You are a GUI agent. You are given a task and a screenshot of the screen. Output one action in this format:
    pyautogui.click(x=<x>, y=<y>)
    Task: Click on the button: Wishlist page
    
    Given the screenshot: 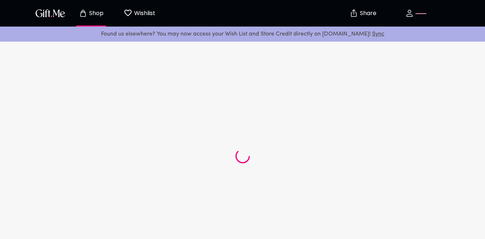 What is the action you would take?
    pyautogui.click(x=139, y=13)
    